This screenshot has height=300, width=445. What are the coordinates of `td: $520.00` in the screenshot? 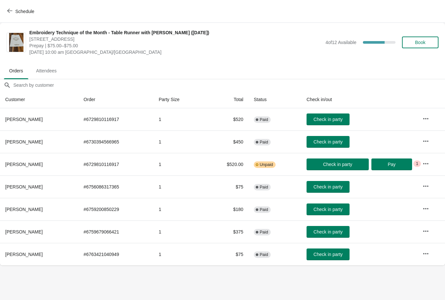 It's located at (226, 164).